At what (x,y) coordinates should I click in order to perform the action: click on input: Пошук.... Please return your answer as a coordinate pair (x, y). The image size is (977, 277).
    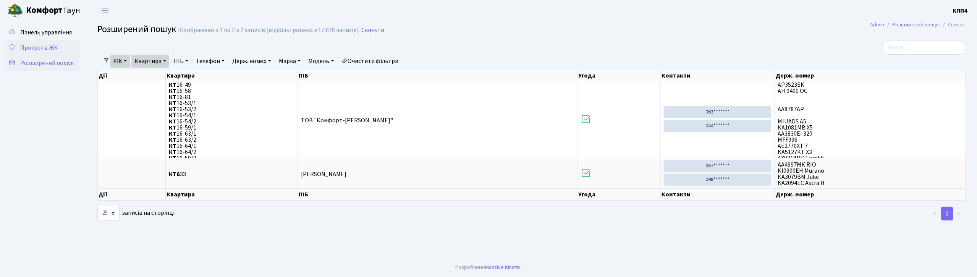
    Looking at the image, I should click on (924, 47).